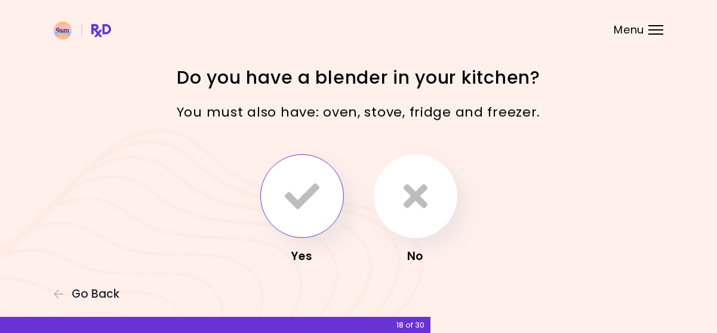  What do you see at coordinates (416, 256) in the screenshot?
I see `div: No` at bounding box center [416, 256].